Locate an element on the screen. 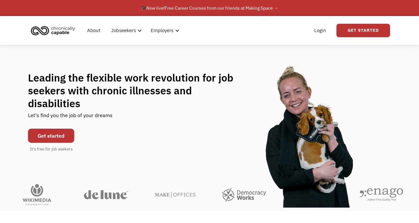 This screenshot has height=223, width=419. a: home is located at coordinates (54, 31).